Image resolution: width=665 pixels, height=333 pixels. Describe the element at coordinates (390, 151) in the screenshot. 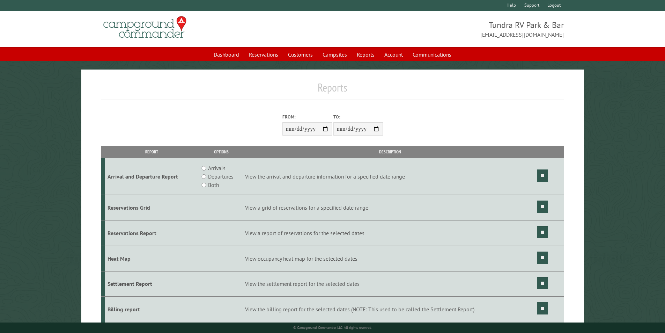

I see `th: Description` at that location.